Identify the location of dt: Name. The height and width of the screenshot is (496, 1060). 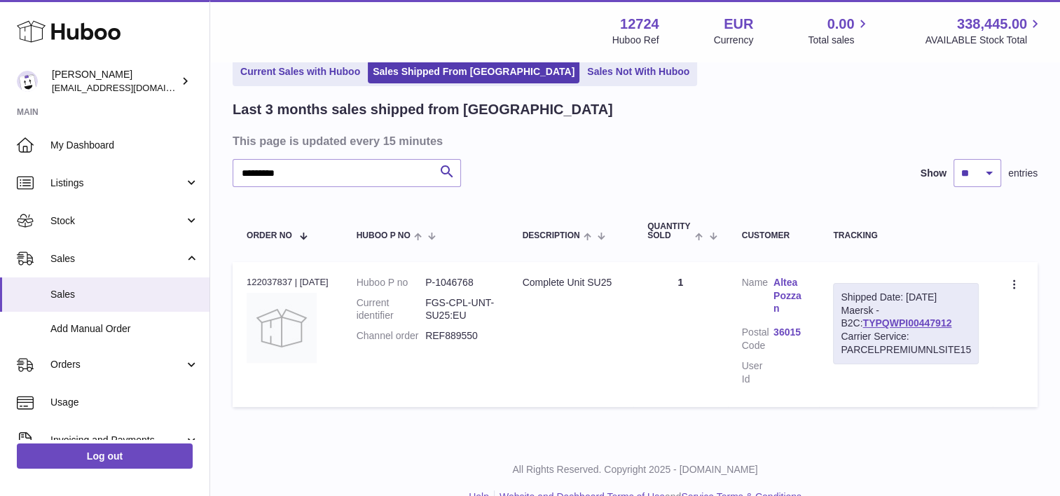
(758, 298).